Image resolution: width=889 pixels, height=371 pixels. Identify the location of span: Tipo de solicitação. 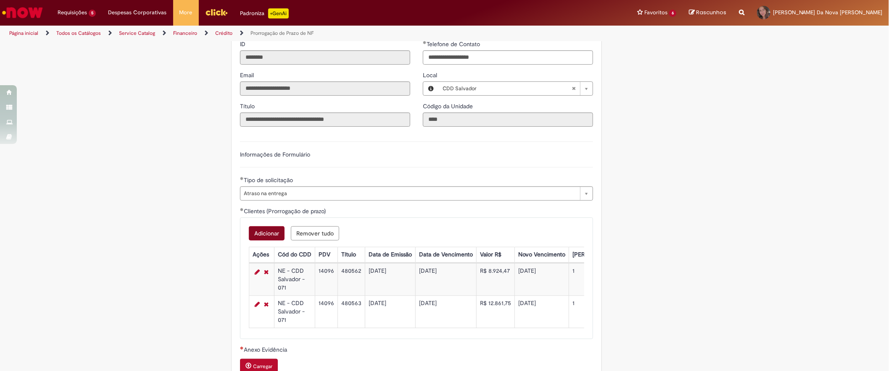
(269, 180).